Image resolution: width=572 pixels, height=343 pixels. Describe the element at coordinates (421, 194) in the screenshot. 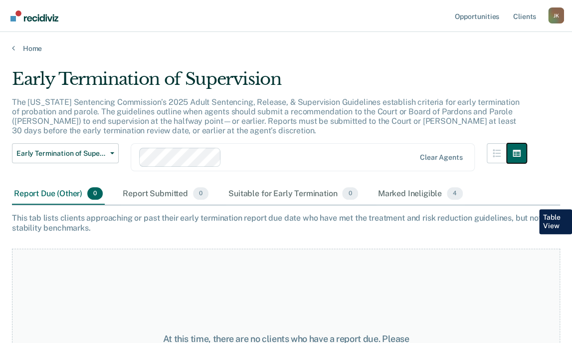

I see `div: Marked Ineligible4` at that location.